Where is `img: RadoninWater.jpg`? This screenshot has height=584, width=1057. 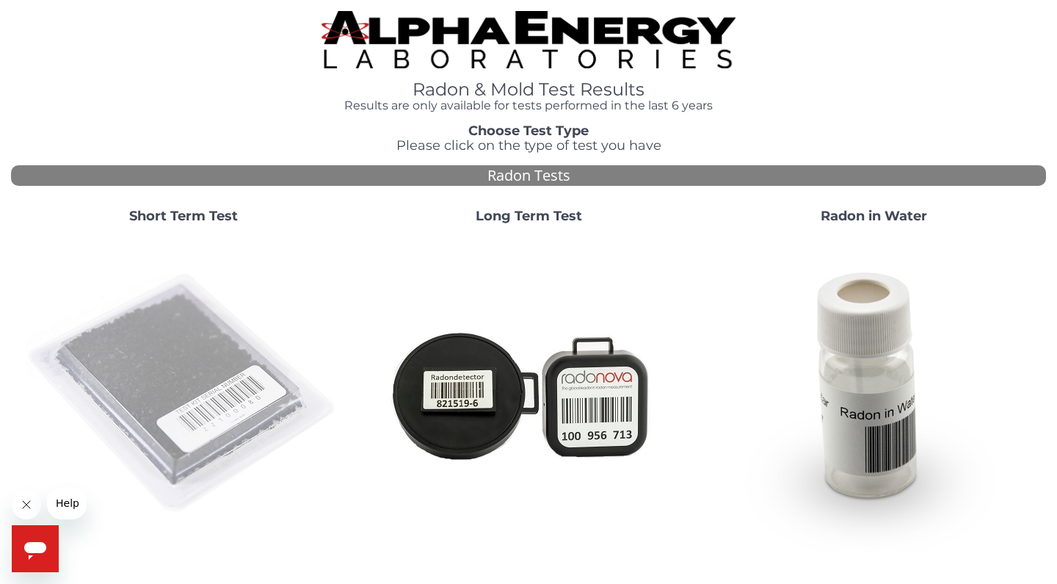 img: RadoninWater.jpg is located at coordinates (873, 393).